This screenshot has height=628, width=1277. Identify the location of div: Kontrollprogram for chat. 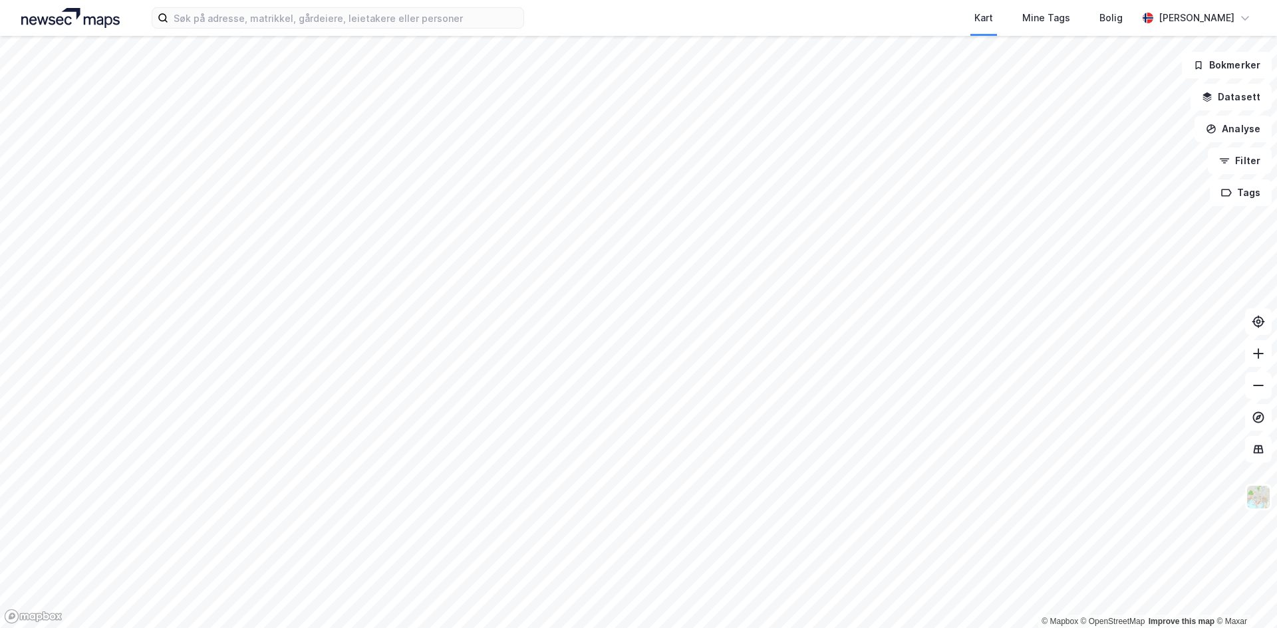
(1243, 596).